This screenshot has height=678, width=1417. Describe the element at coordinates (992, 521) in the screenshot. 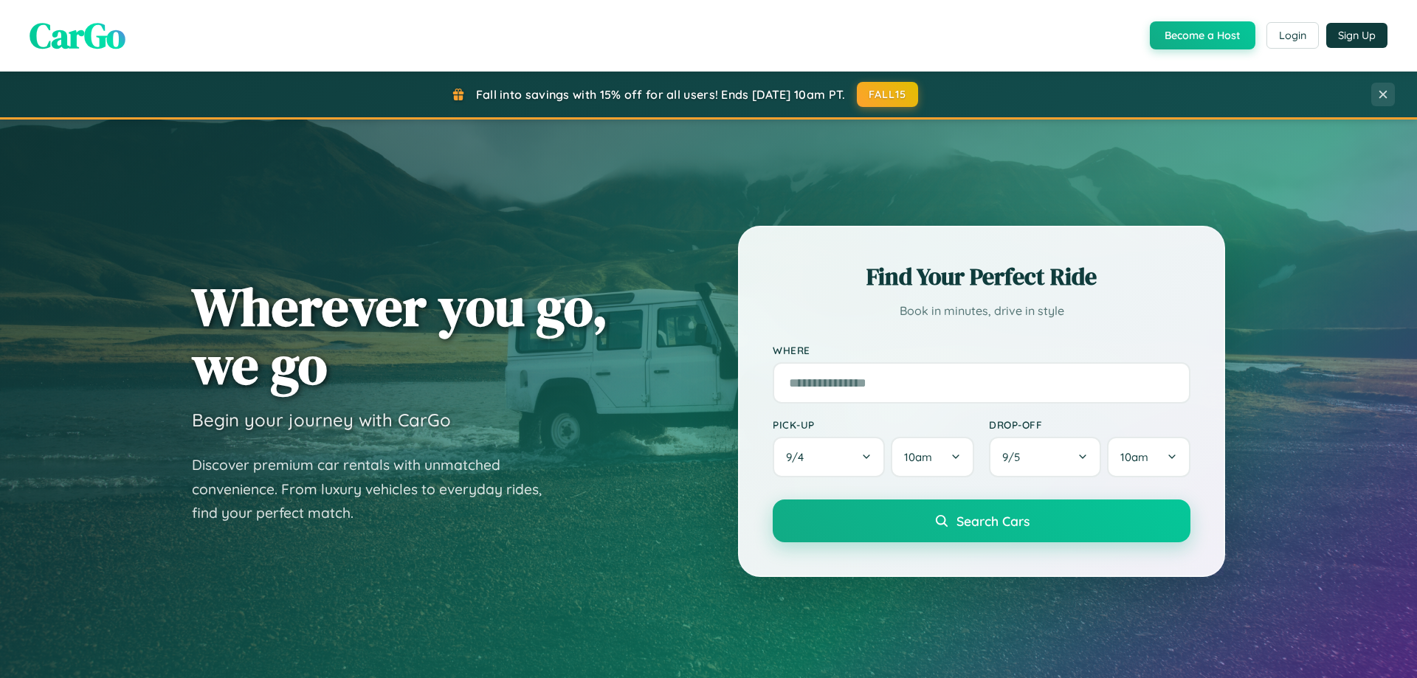

I see `span: Search Cars` at that location.